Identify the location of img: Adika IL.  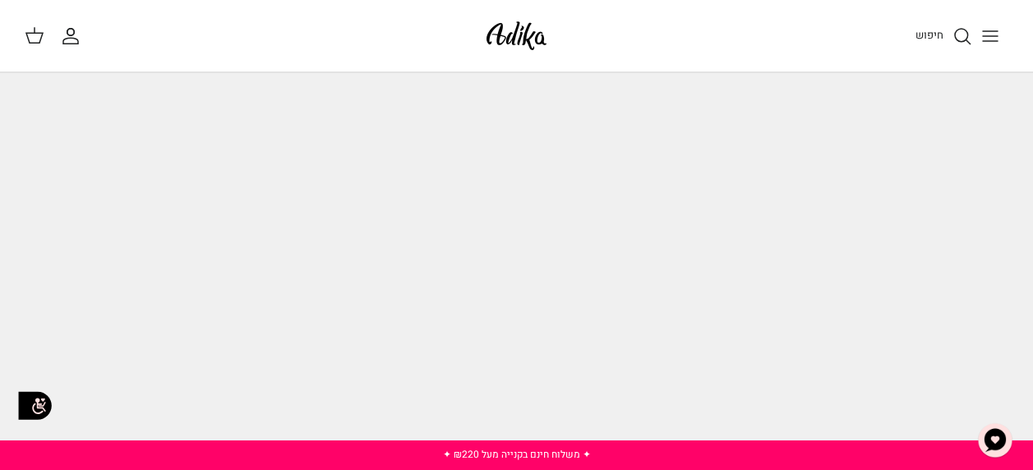
(516, 35).